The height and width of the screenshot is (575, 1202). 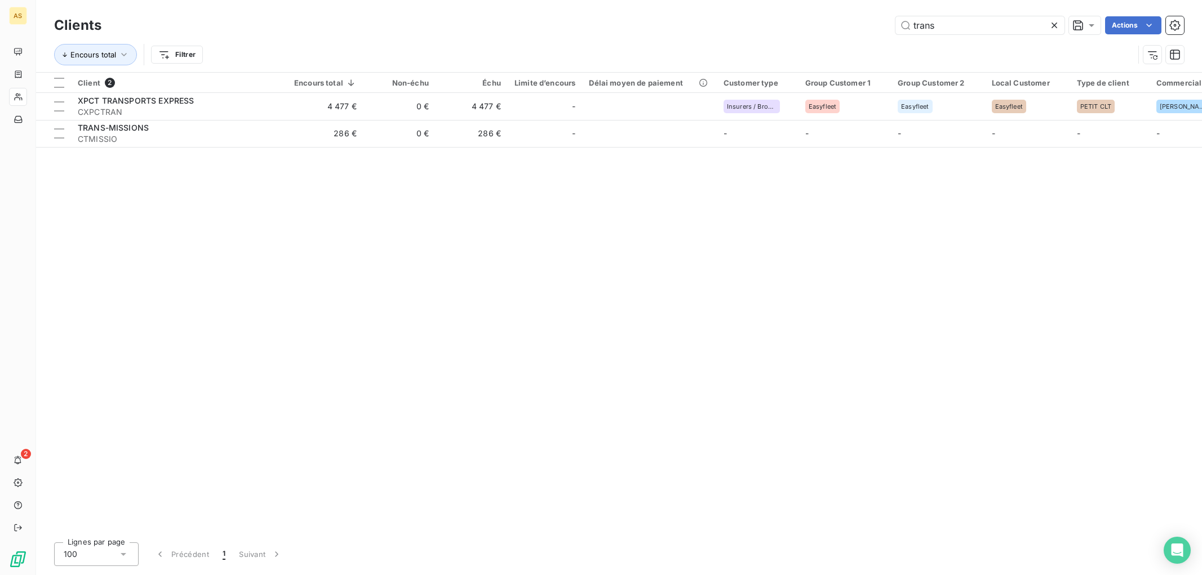 I want to click on span: CTMISSIO, so click(x=179, y=139).